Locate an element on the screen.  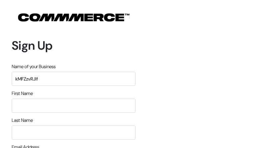
label: Name of your Business is located at coordinates (33, 66).